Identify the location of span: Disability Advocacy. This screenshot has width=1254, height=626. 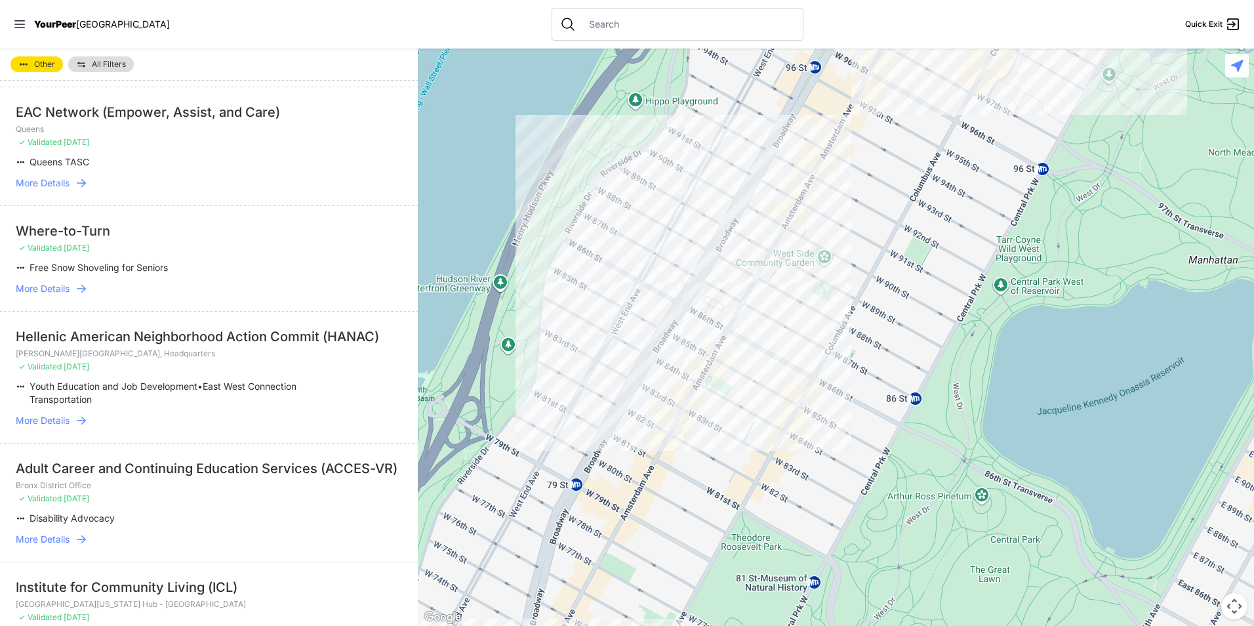
(72, 518).